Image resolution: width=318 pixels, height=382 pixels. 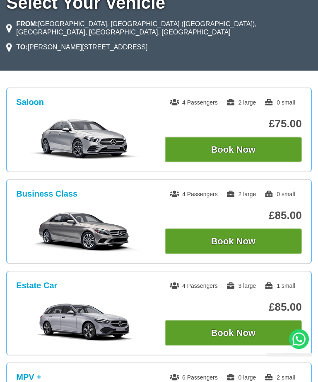 What do you see at coordinates (194, 377) in the screenshot?
I see `span: 6 Passengers` at bounding box center [194, 377].